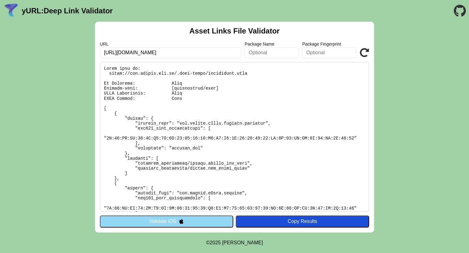 The image size is (469, 253). Describe the element at coordinates (234, 31) in the screenshot. I see `h2: Asset Links File Validator` at that location.